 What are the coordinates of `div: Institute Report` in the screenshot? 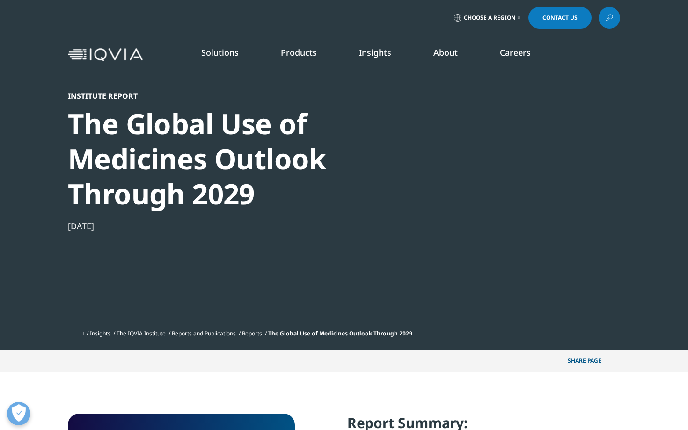 It's located at (228, 96).